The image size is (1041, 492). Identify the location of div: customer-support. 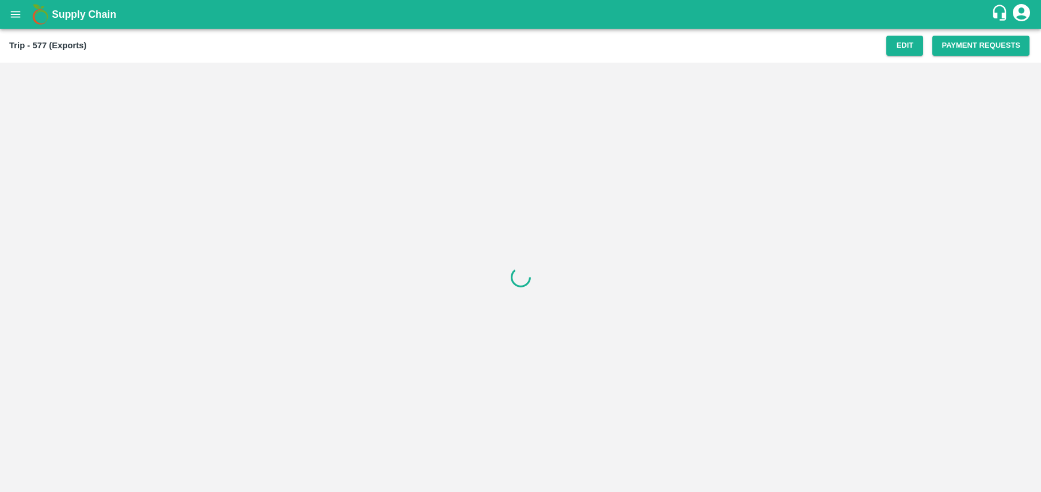
(1000, 14).